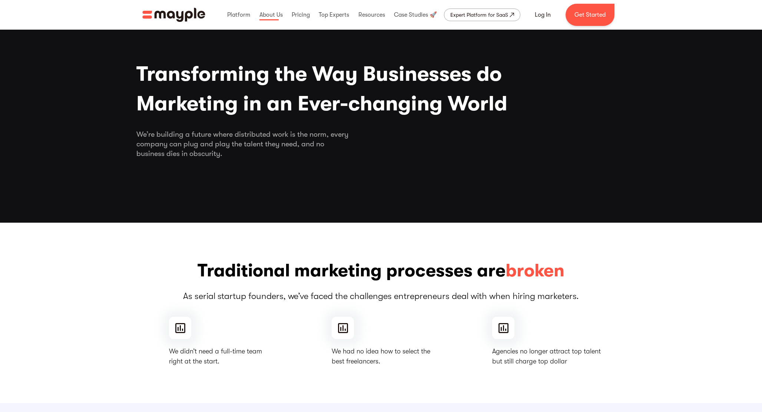  Describe the element at coordinates (271, 15) in the screenshot. I see `div: About Us` at that location.